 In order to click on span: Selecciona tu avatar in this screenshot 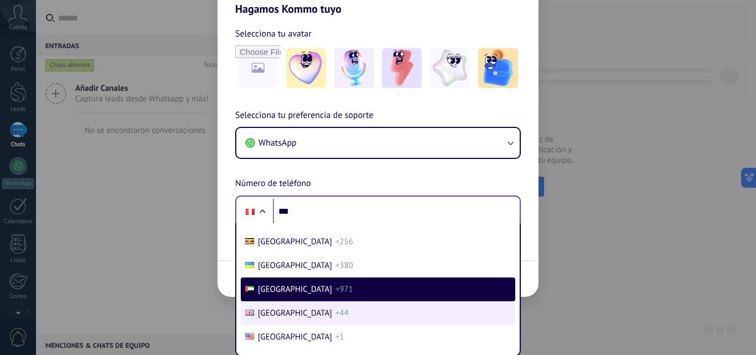, I will do `click(273, 34)`.